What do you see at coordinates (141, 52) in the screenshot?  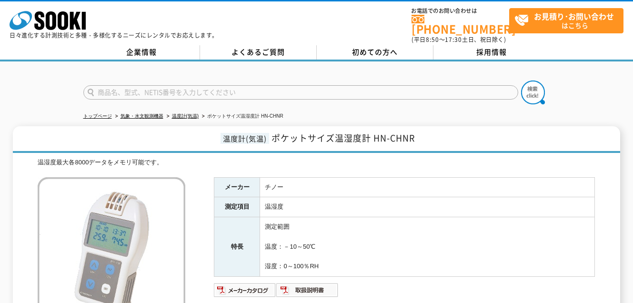 I see `a: 企業情報` at bounding box center [141, 52].